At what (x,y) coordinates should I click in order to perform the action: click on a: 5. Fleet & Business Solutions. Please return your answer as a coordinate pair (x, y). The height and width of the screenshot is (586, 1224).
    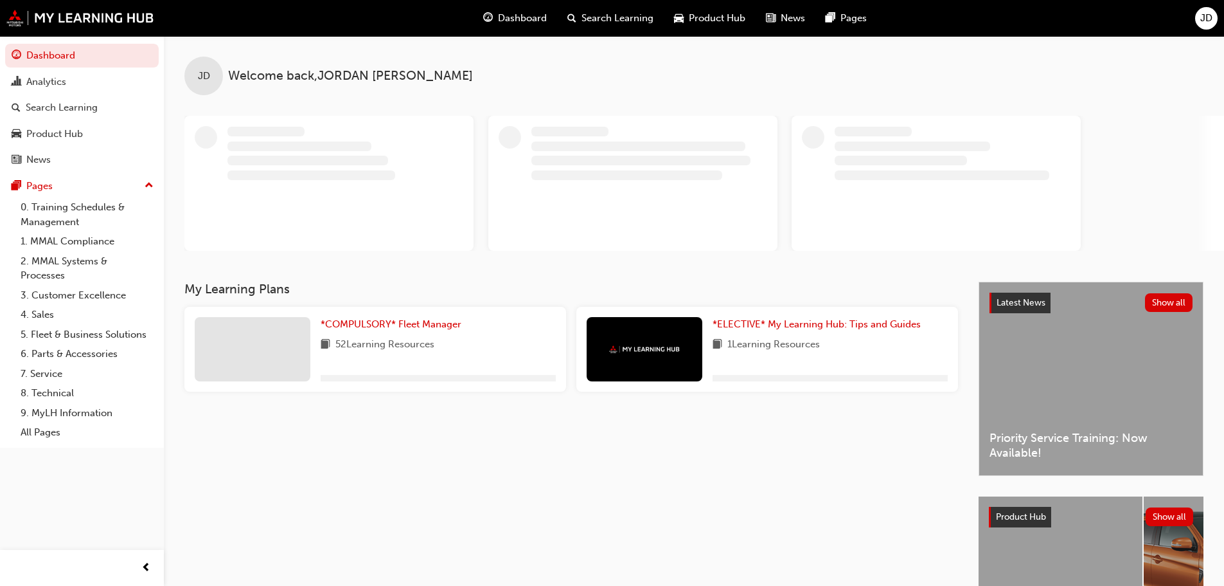
    Looking at the image, I should click on (87, 334).